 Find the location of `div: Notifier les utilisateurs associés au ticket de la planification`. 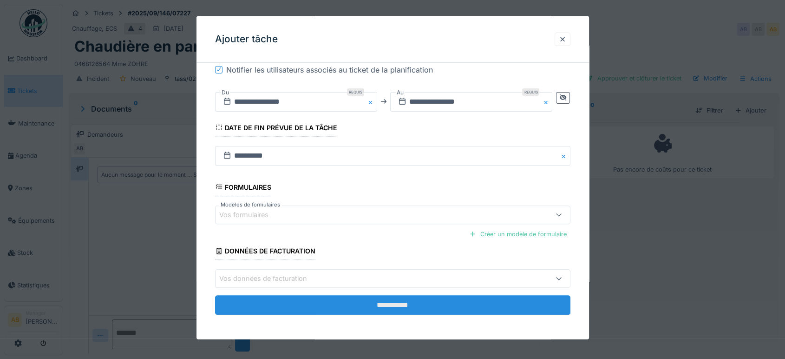

div: Notifier les utilisateurs associés au ticket de la planification is located at coordinates (329, 69).